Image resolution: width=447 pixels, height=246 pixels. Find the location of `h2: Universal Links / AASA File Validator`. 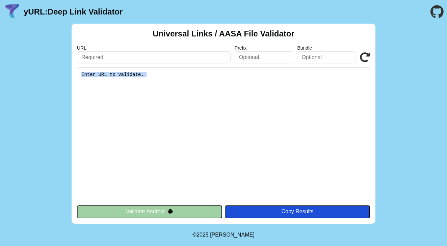

h2: Universal Links / AASA File Validator is located at coordinates (224, 34).